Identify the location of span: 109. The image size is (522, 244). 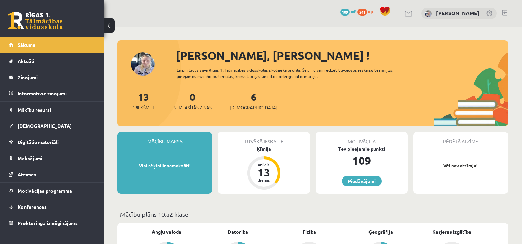
(345, 12).